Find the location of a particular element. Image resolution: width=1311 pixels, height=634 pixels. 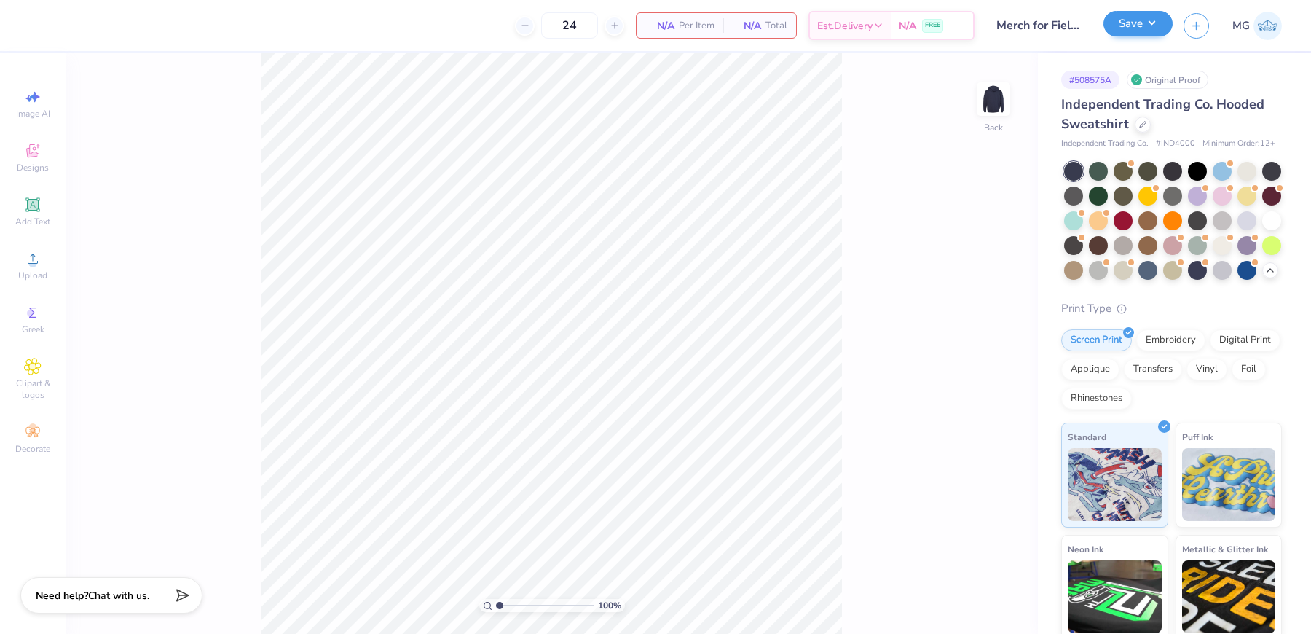

span: FREE is located at coordinates (932, 25).